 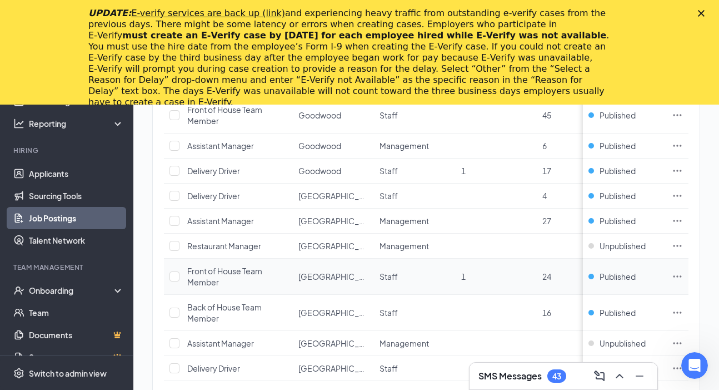 What do you see at coordinates (76, 334) in the screenshot?
I see `a: DocumentsCrown` at bounding box center [76, 334].